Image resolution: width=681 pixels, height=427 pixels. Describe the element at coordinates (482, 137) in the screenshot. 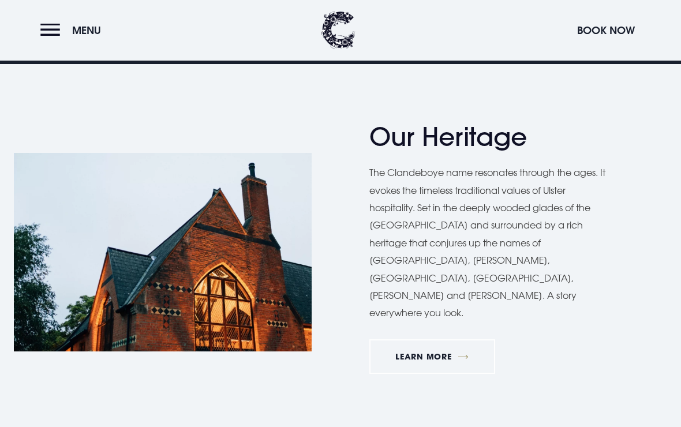

I see `h2: Our Heritage` at that location.